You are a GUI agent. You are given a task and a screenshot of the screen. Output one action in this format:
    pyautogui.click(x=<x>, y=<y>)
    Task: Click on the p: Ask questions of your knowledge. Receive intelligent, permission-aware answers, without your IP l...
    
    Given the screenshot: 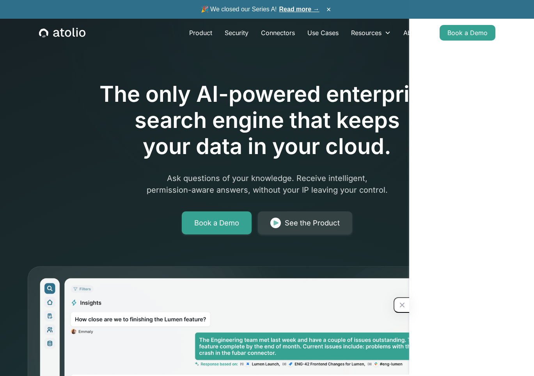 What is the action you would take?
    pyautogui.click(x=267, y=184)
    